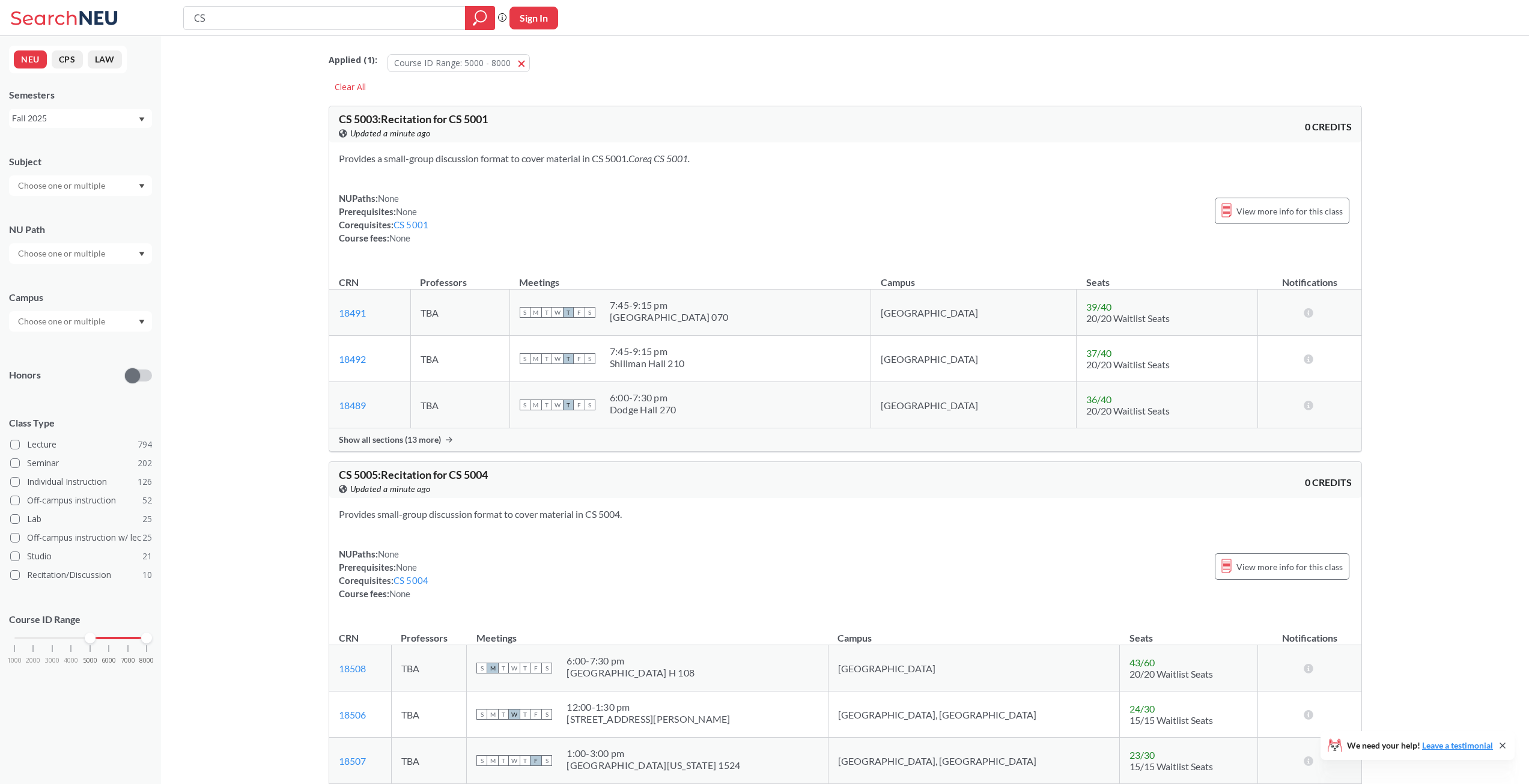  I want to click on div: 7:45 - 9:15 pm, so click(669, 305).